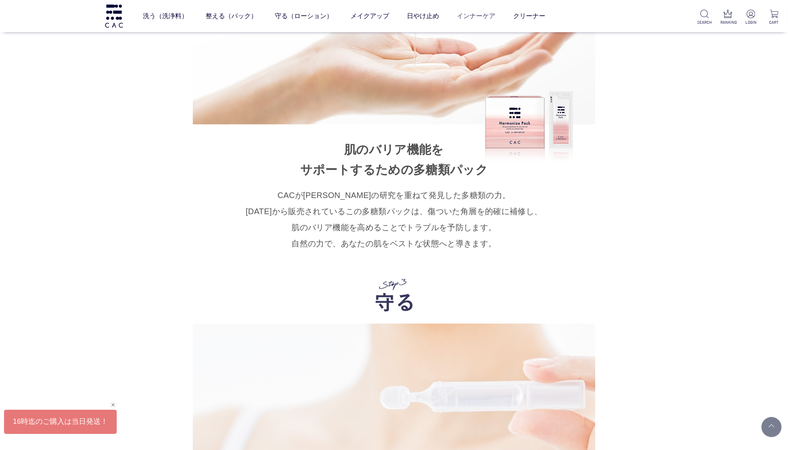 The height and width of the screenshot is (450, 788). Describe the element at coordinates (728, 17) in the screenshot. I see `a: RANKING` at that location.